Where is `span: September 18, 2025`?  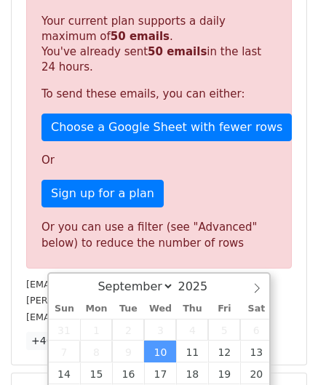
span: September 18, 2025 is located at coordinates (192, 374).